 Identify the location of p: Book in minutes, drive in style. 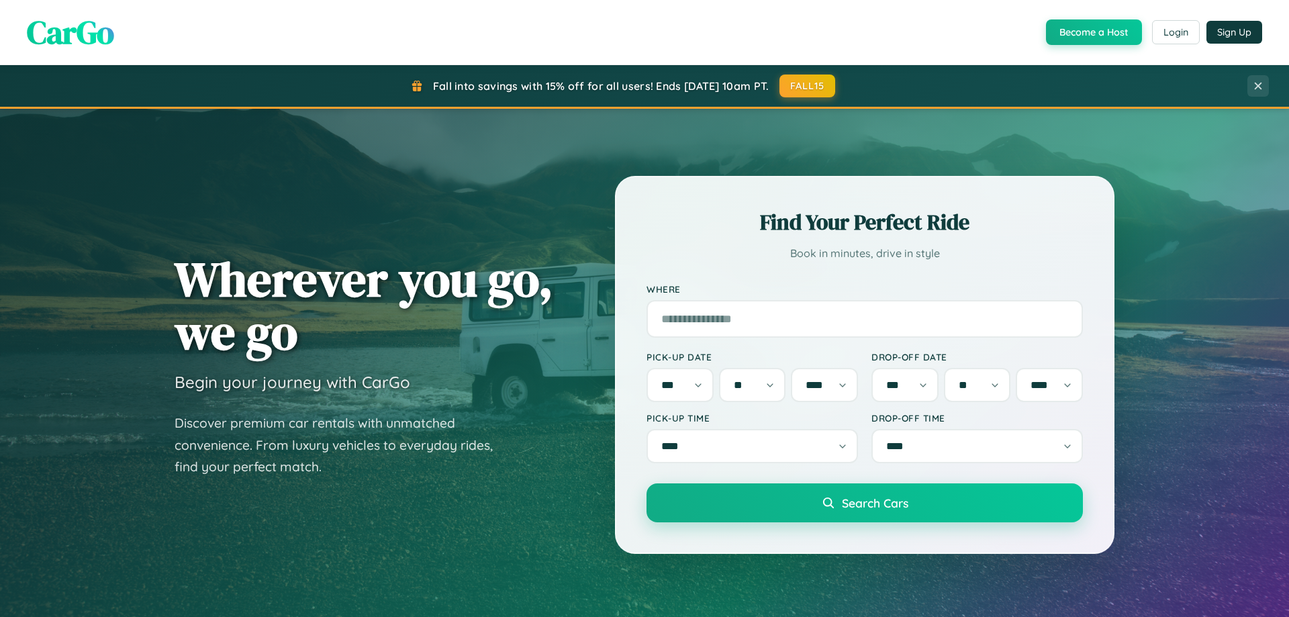
(865, 253).